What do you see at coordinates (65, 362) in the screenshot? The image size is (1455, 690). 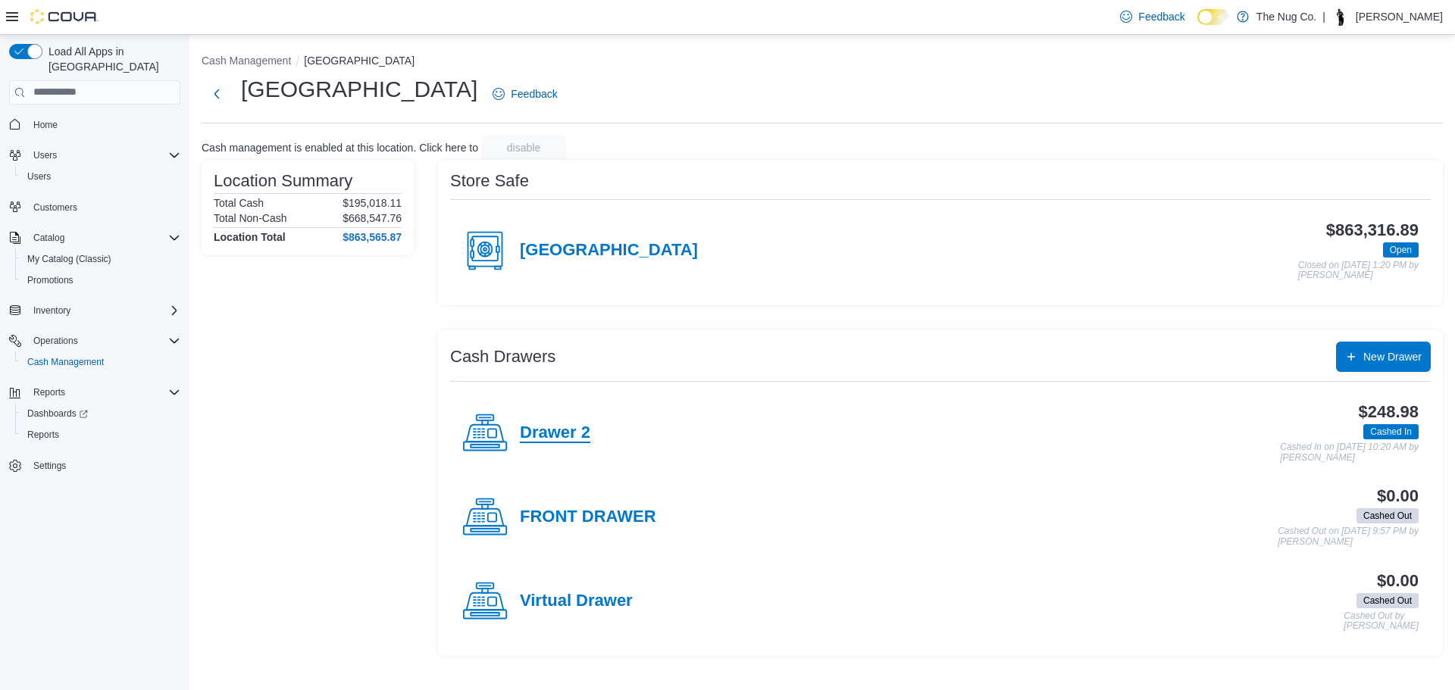 I see `a: Cash Management` at bounding box center [65, 362].